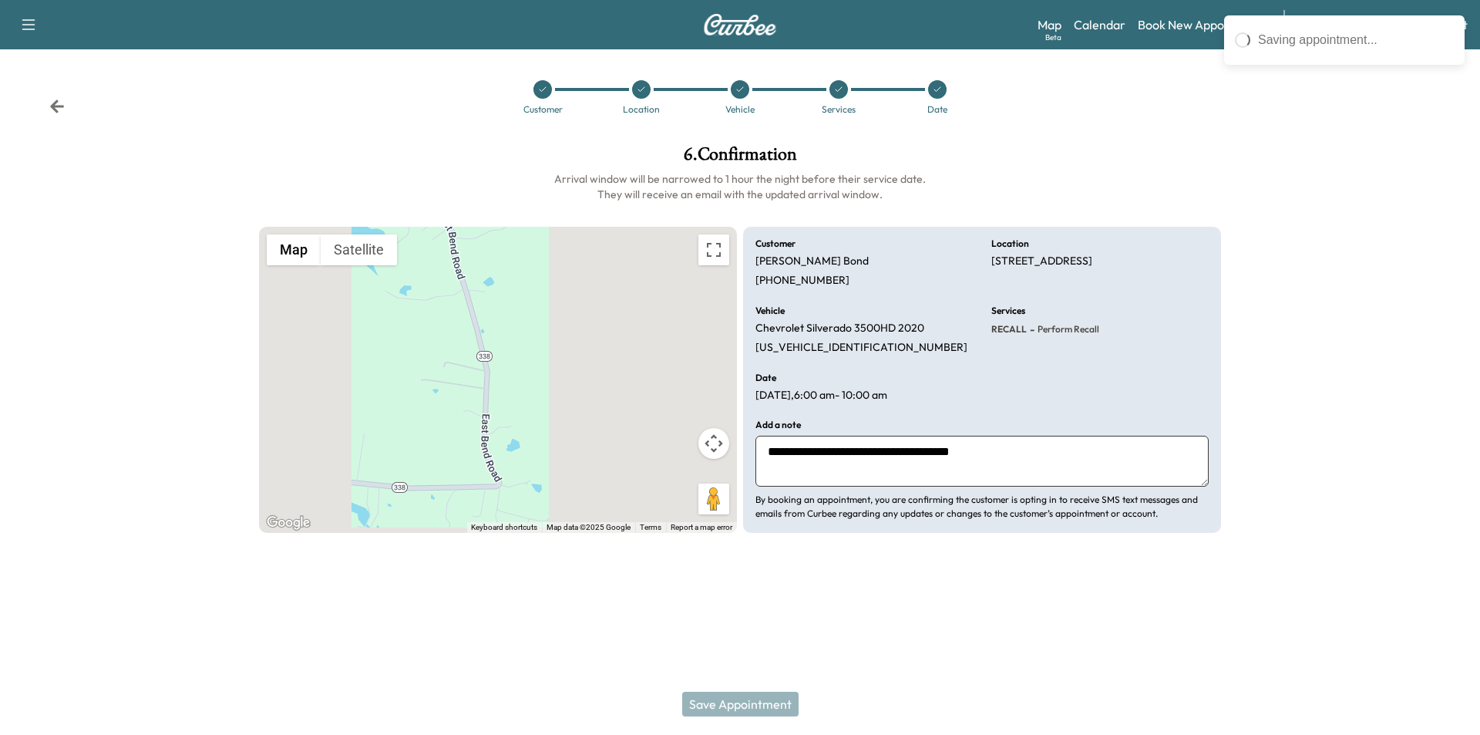 The height and width of the screenshot is (735, 1480). What do you see at coordinates (714, 250) in the screenshot?
I see `button: Toggle fullscreen view` at bounding box center [714, 250].